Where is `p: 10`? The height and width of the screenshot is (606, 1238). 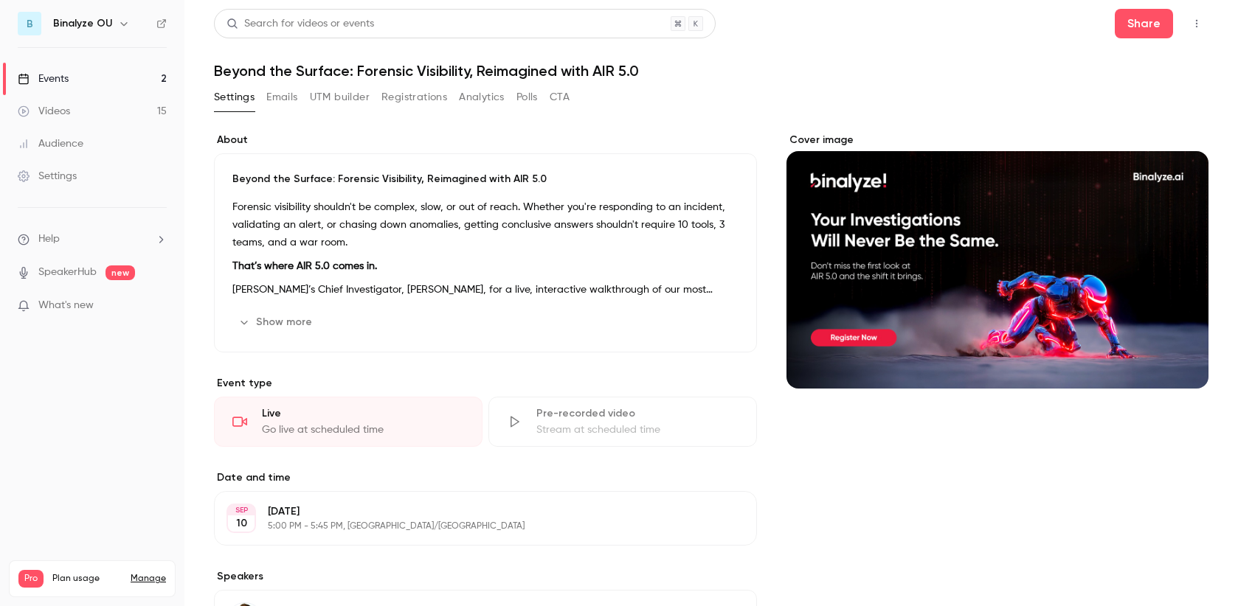
p: 10 is located at coordinates (241, 524).